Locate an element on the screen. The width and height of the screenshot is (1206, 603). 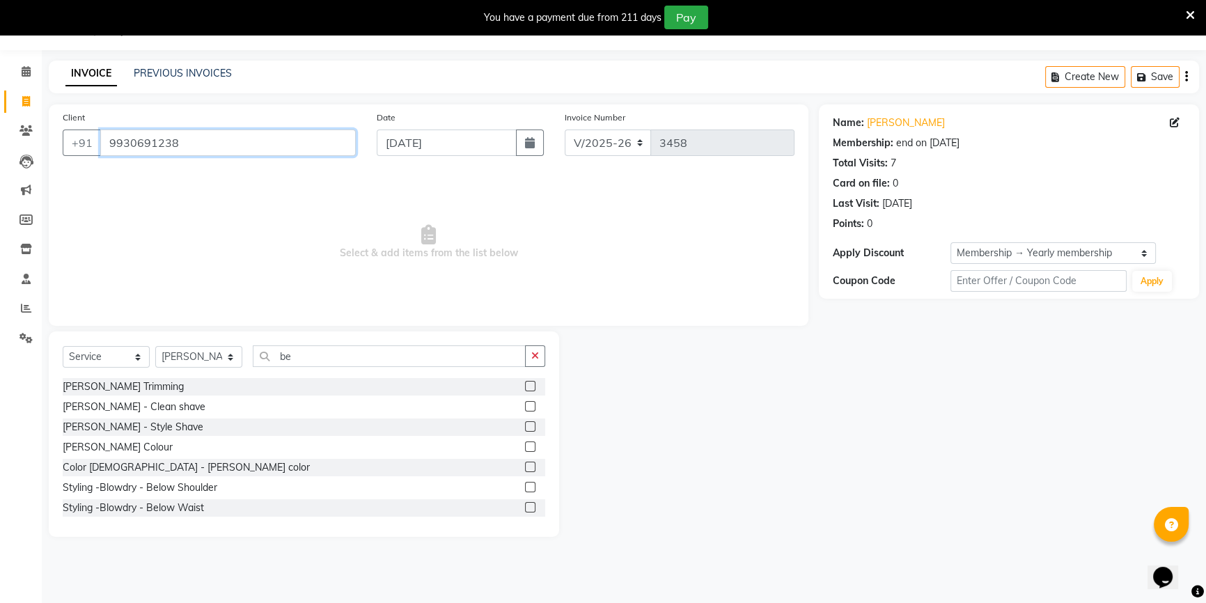
input: Search or Scan is located at coordinates (389, 356).